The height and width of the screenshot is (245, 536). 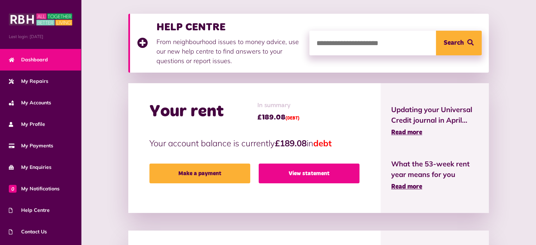 I want to click on span: My Enquiries, so click(x=30, y=167).